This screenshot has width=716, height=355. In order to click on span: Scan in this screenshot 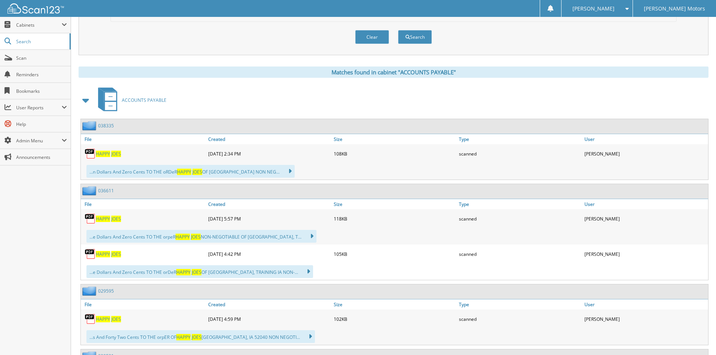, I will do `click(41, 58)`.